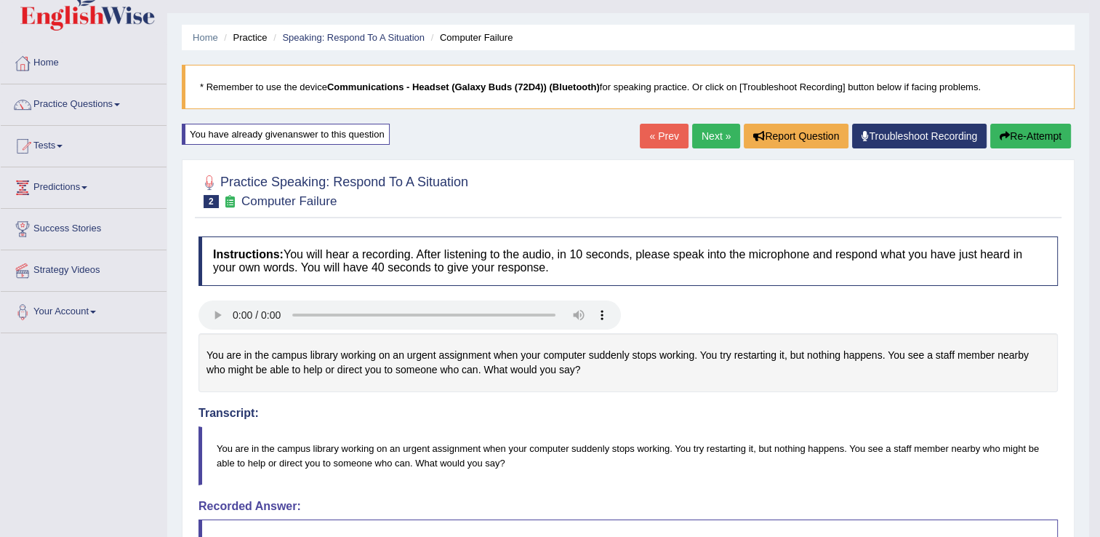  I want to click on a: Troubleshoot Recording, so click(919, 136).